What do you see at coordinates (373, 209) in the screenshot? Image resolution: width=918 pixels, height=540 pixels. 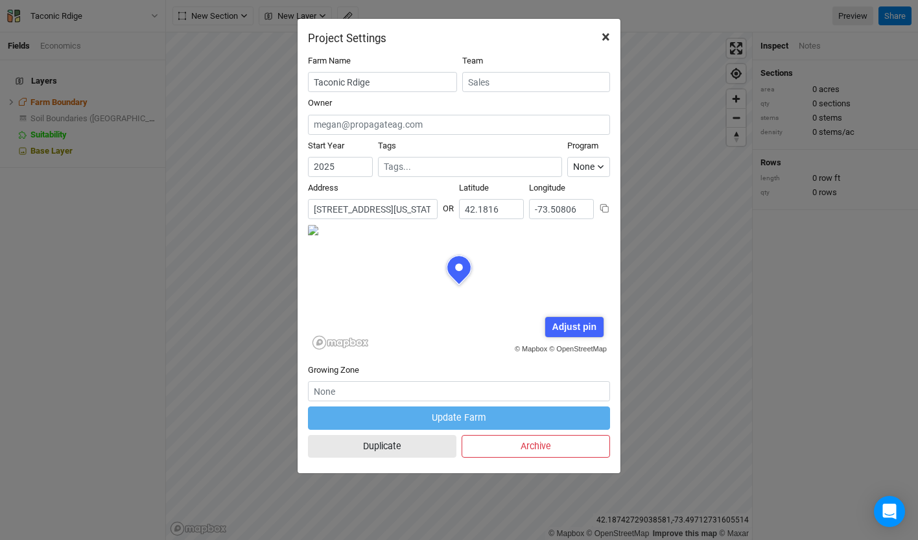 I see `input: Address (123 James St...)` at bounding box center [373, 209].